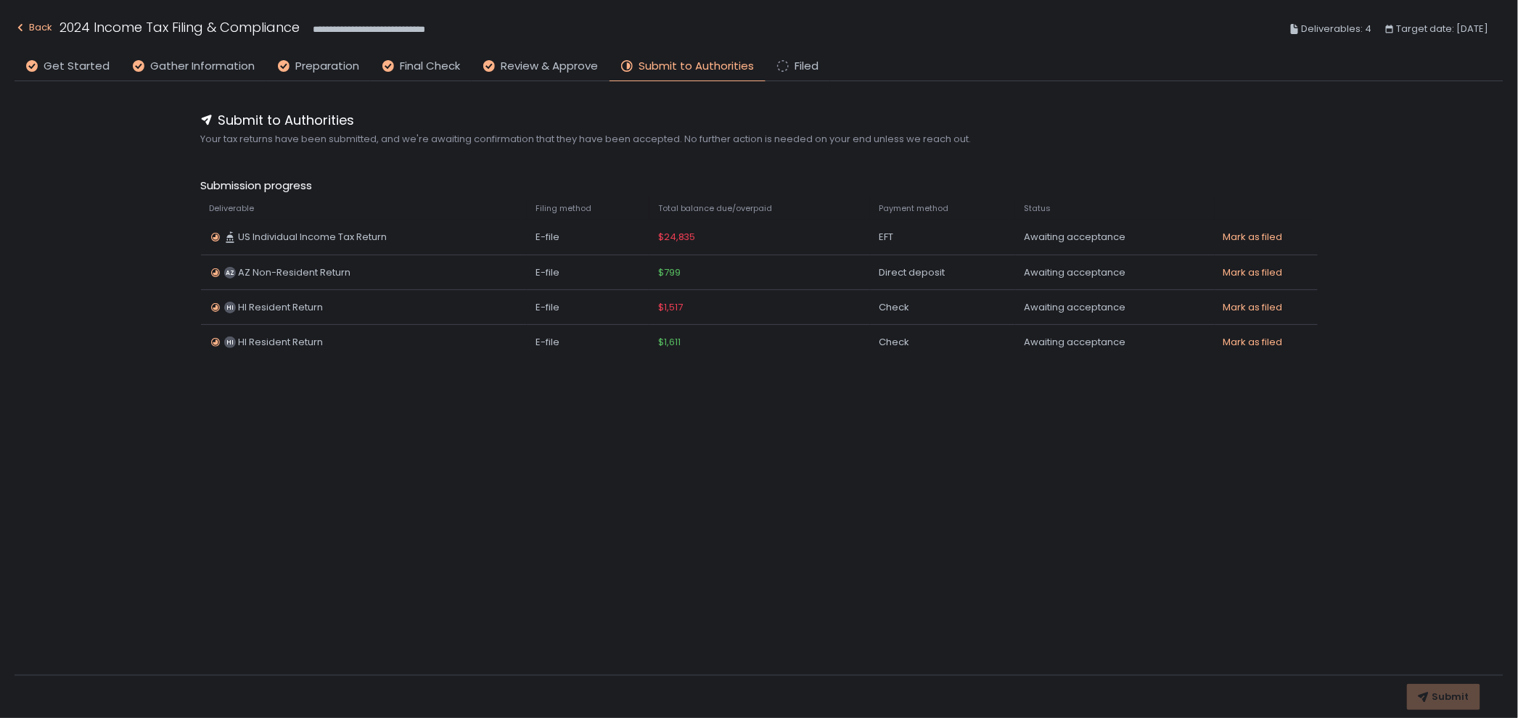  What do you see at coordinates (670, 308) in the screenshot?
I see `span: $1,517` at bounding box center [670, 308].